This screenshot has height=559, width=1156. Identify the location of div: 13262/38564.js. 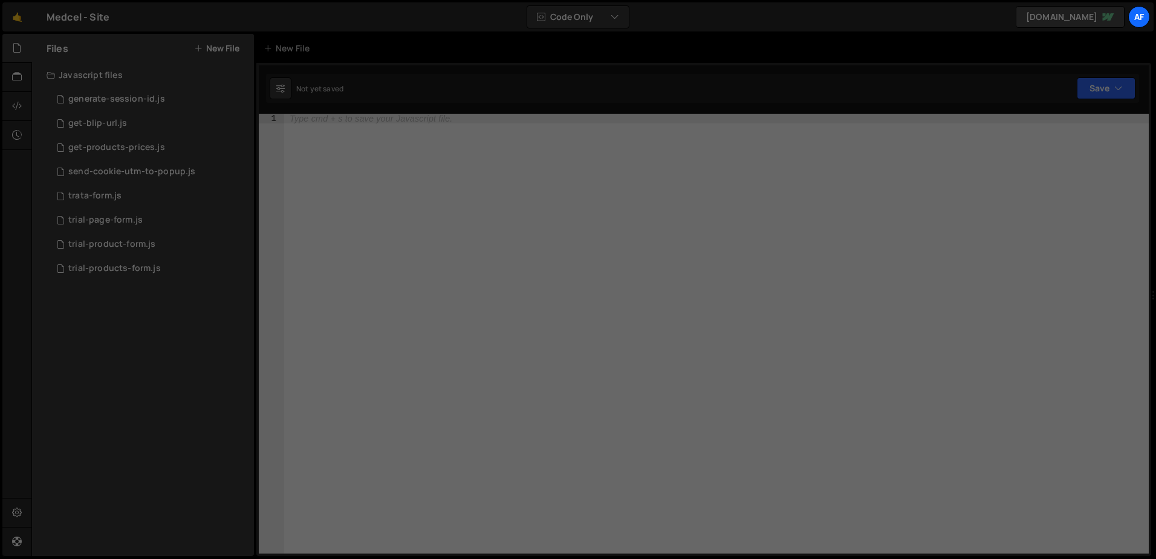
(150, 172).